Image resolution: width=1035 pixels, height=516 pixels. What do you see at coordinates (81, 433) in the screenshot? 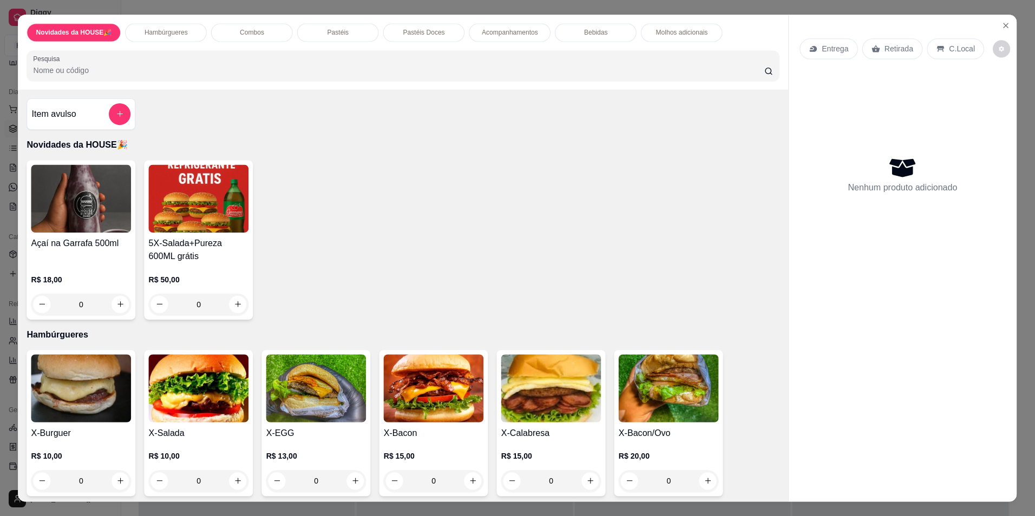
I see `h4: X-Burguer` at bounding box center [81, 433].